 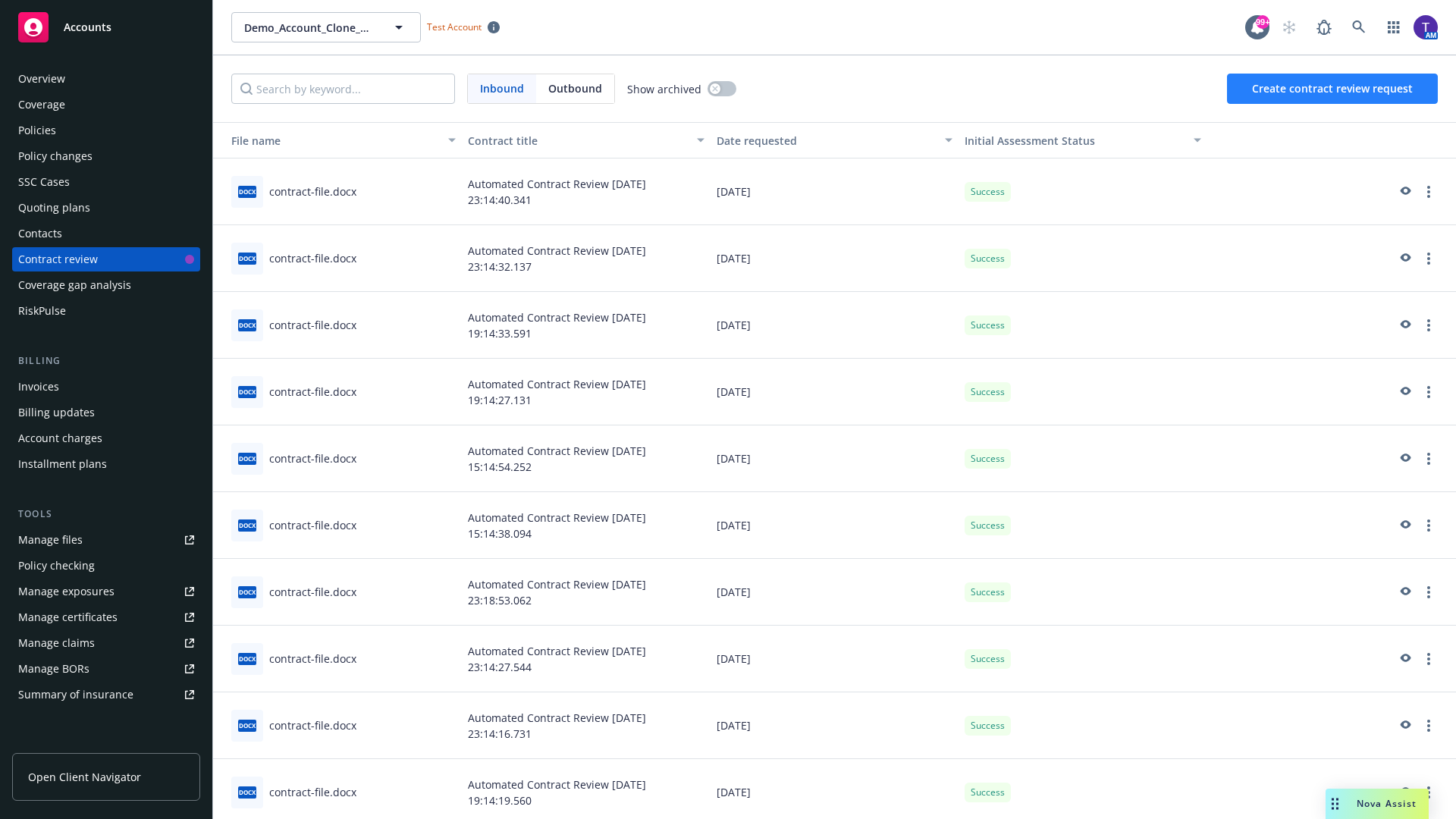 I want to click on a: Accounts, so click(x=106, y=27).